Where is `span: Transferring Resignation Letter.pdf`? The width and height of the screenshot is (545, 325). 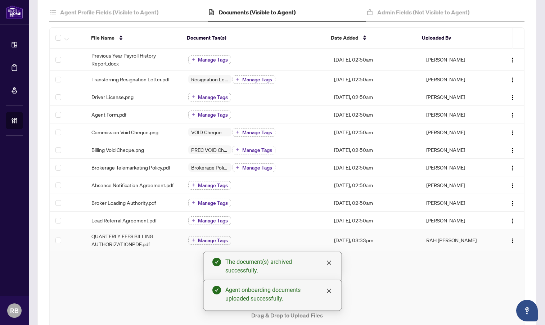
span: Transferring Resignation Letter.pdf is located at coordinates (130, 79).